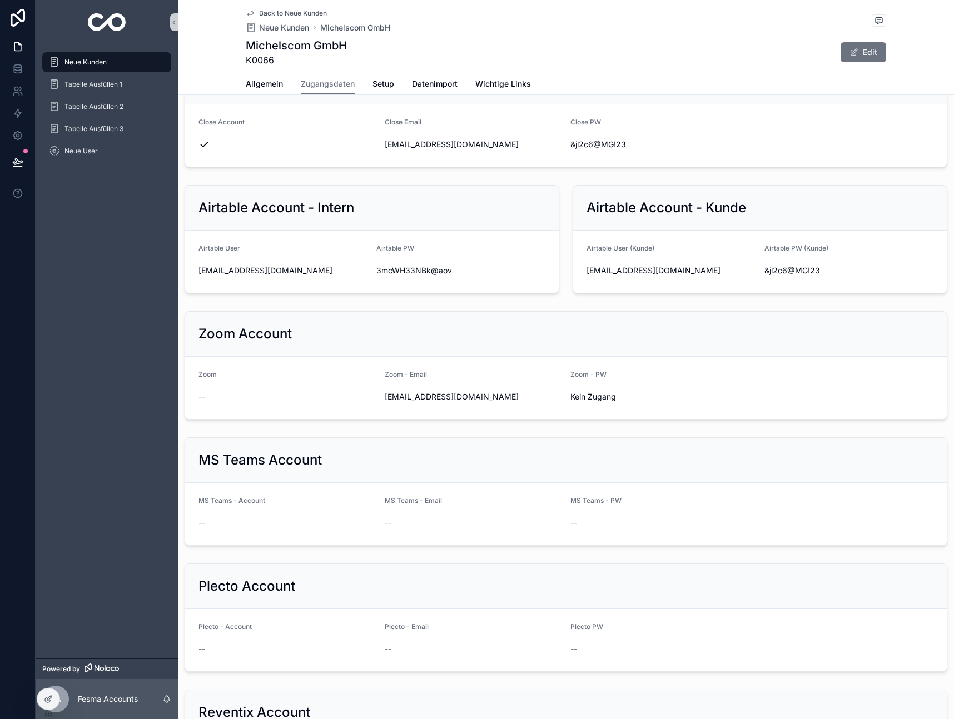 This screenshot has height=719, width=954. Describe the element at coordinates (863, 52) in the screenshot. I see `button: Edit` at that location.